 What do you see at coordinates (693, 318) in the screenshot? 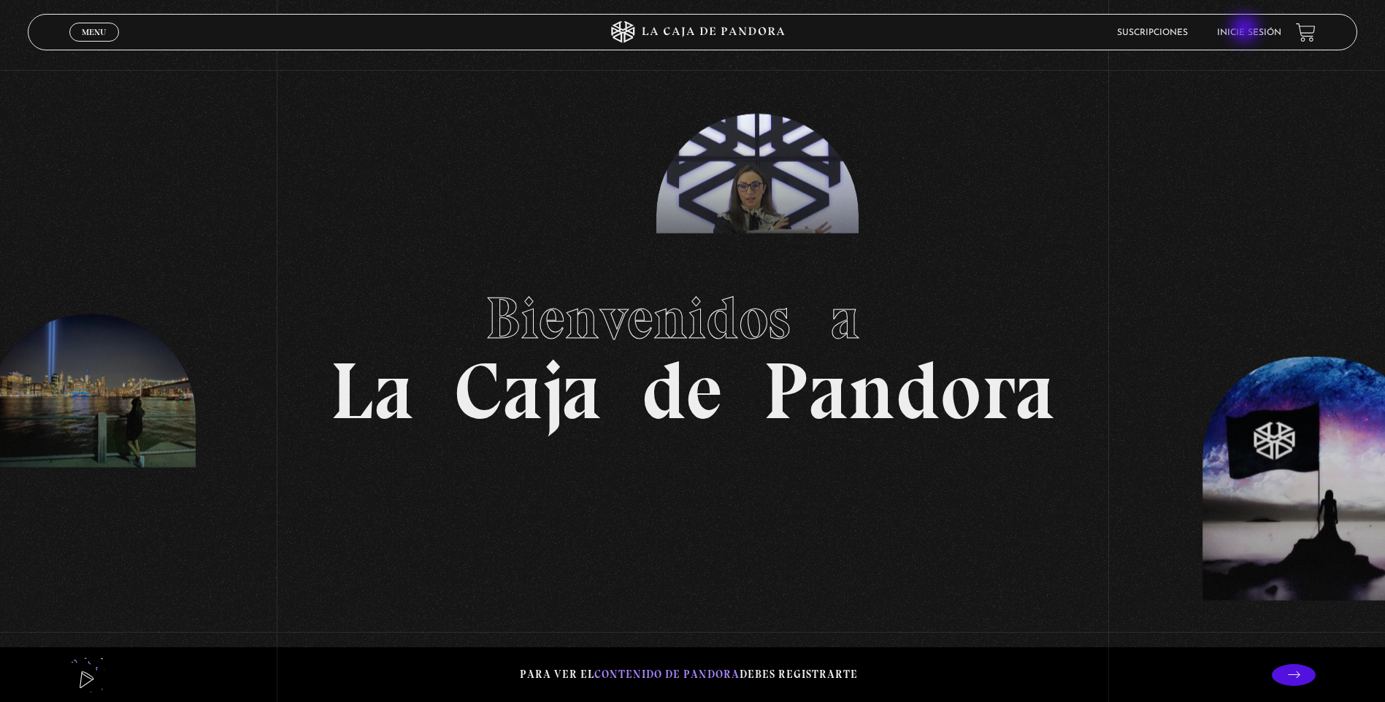
I see `span: Bienvenidos a` at bounding box center [693, 318].